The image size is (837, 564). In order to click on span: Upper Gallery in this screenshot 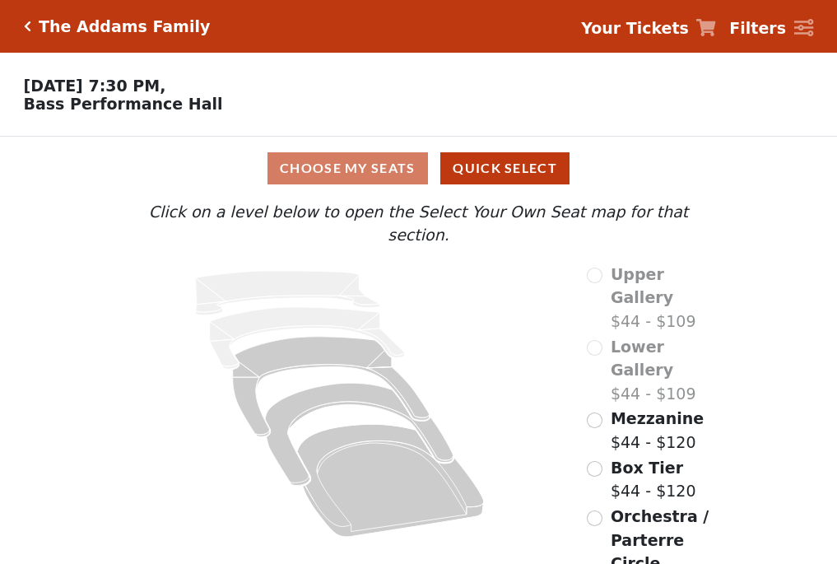, I will do `click(642, 286)`.